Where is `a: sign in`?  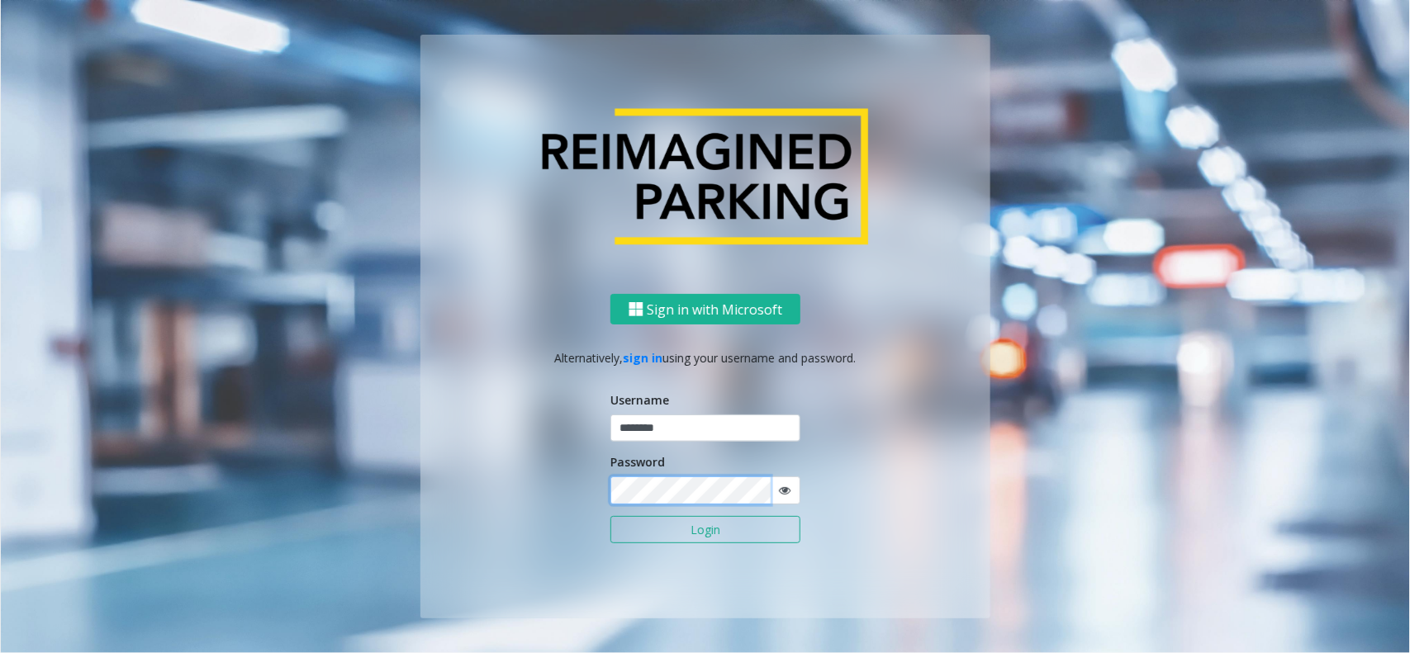 a: sign in is located at coordinates (643, 358).